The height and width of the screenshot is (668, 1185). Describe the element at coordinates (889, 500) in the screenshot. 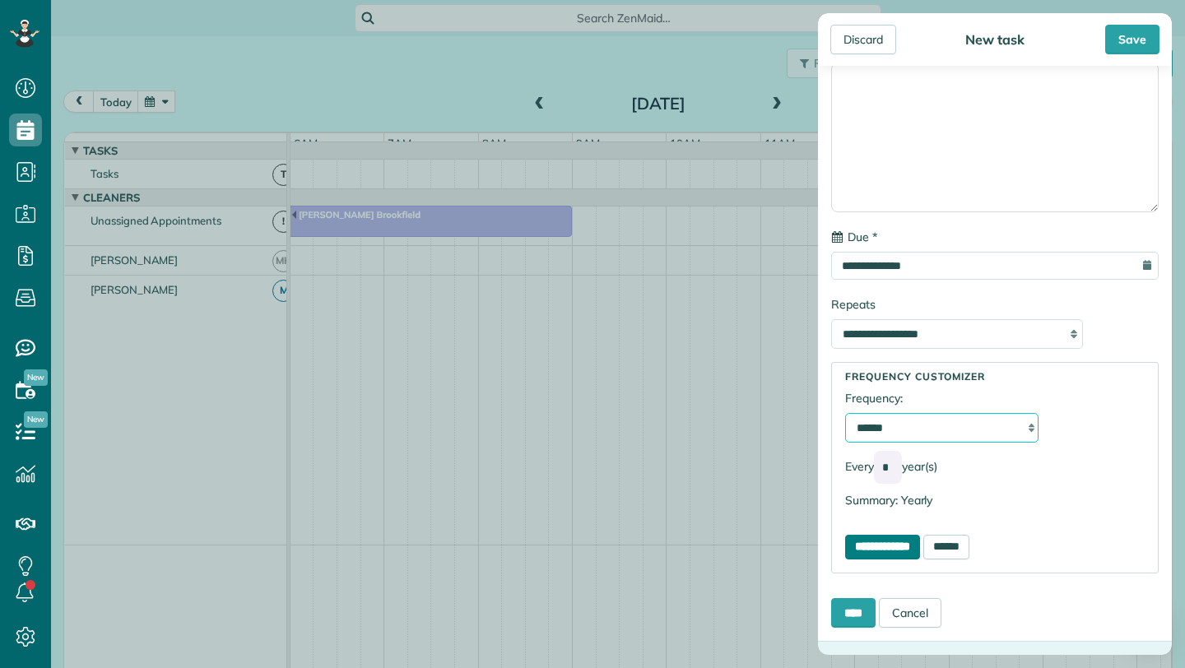

I see `span: Summary: Yearly` at that location.